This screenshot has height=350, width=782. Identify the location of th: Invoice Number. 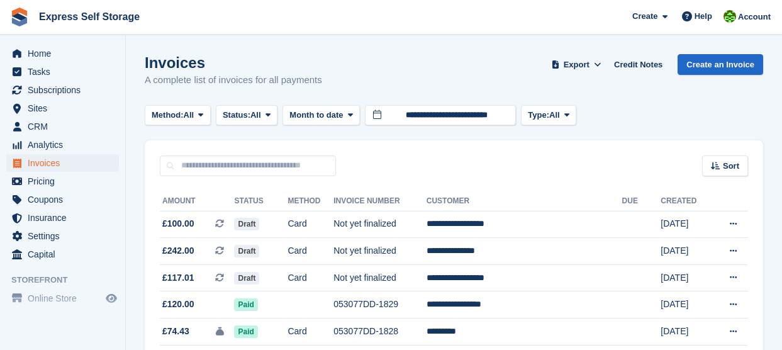
(380, 201).